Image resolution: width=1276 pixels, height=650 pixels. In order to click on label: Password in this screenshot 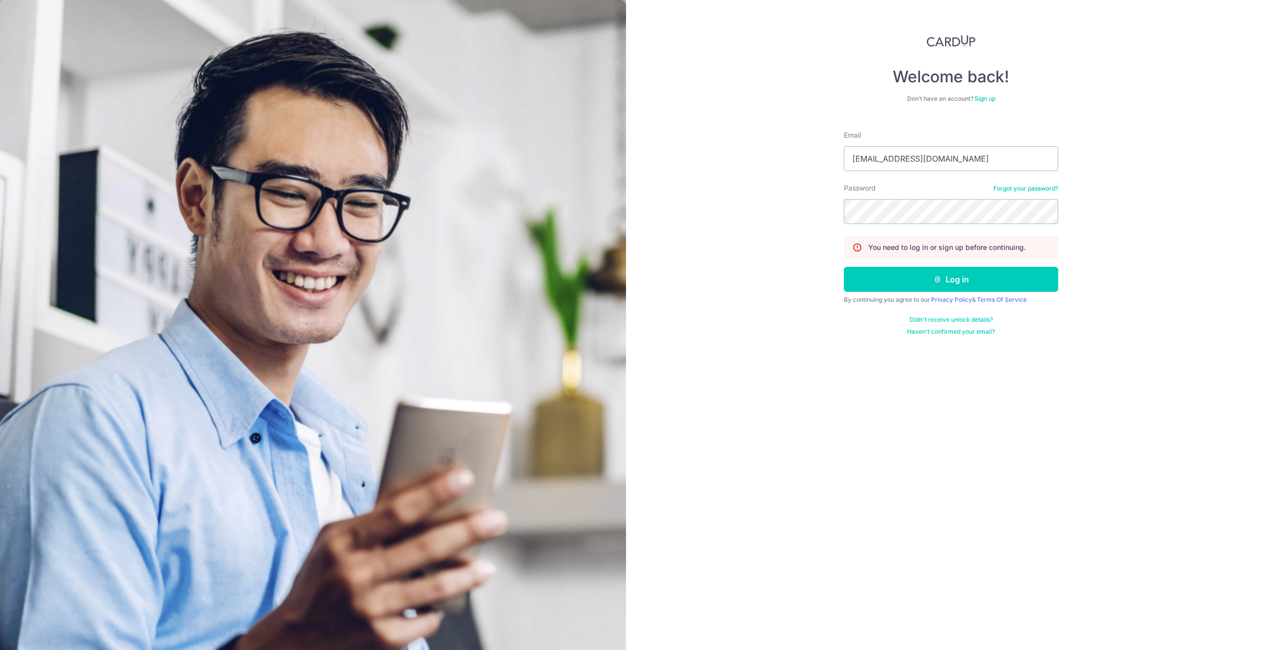, I will do `click(860, 188)`.